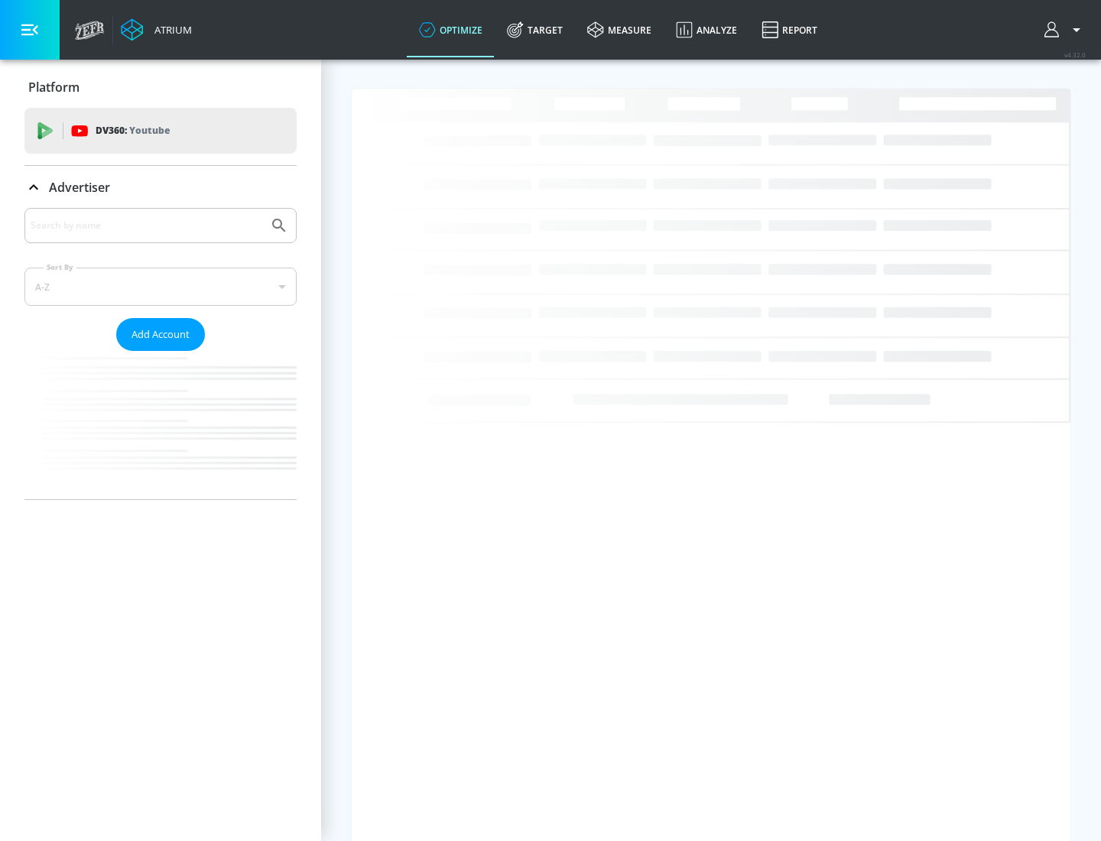 The width and height of the screenshot is (1101, 841). Describe the element at coordinates (79, 187) in the screenshot. I see `p: Advertiser` at that location.